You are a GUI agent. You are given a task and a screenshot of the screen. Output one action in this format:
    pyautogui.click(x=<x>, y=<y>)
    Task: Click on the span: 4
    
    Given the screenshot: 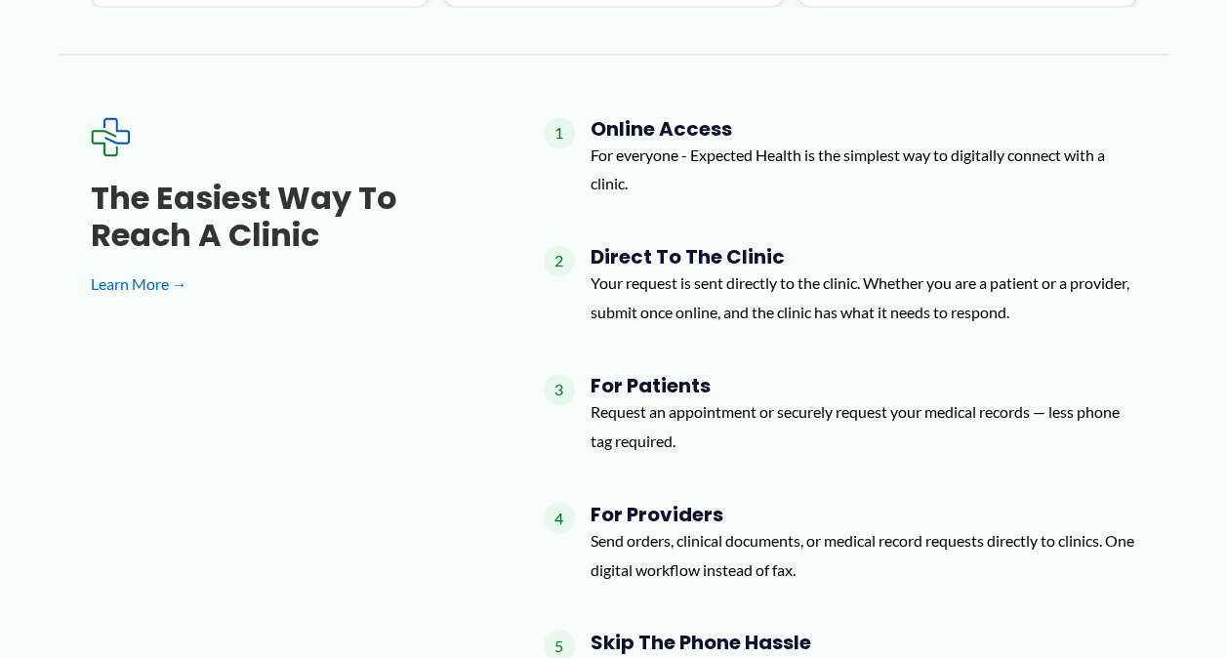 What is the action you would take?
    pyautogui.click(x=560, y=518)
    